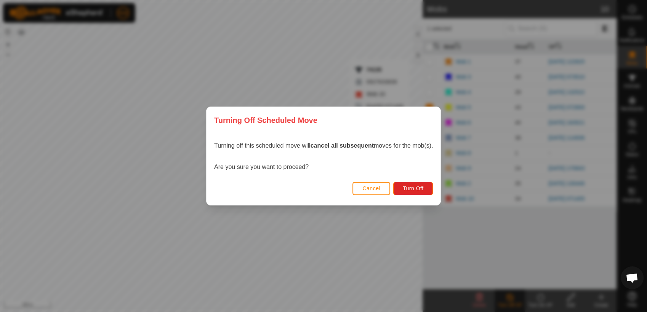 The image size is (647, 312). I want to click on span: Turn Off, so click(413, 189).